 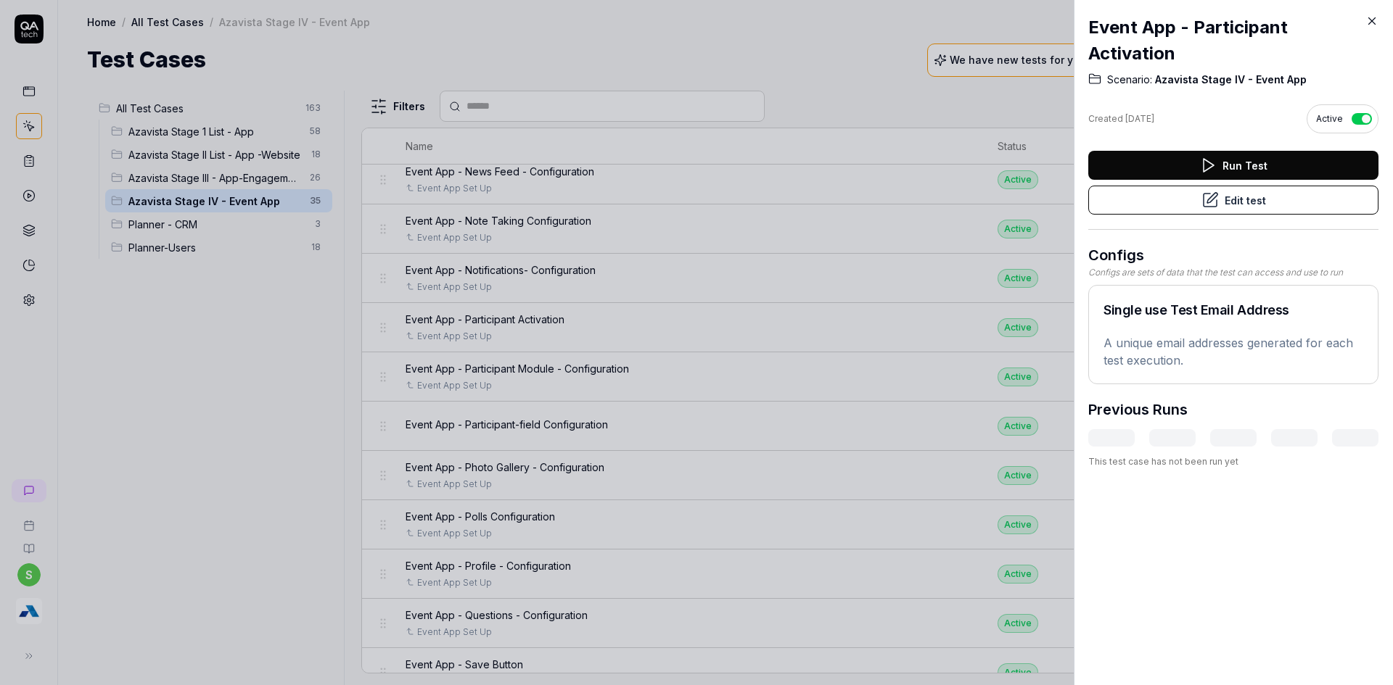 I want to click on div: This test case has not been run yet, so click(x=1233, y=462).